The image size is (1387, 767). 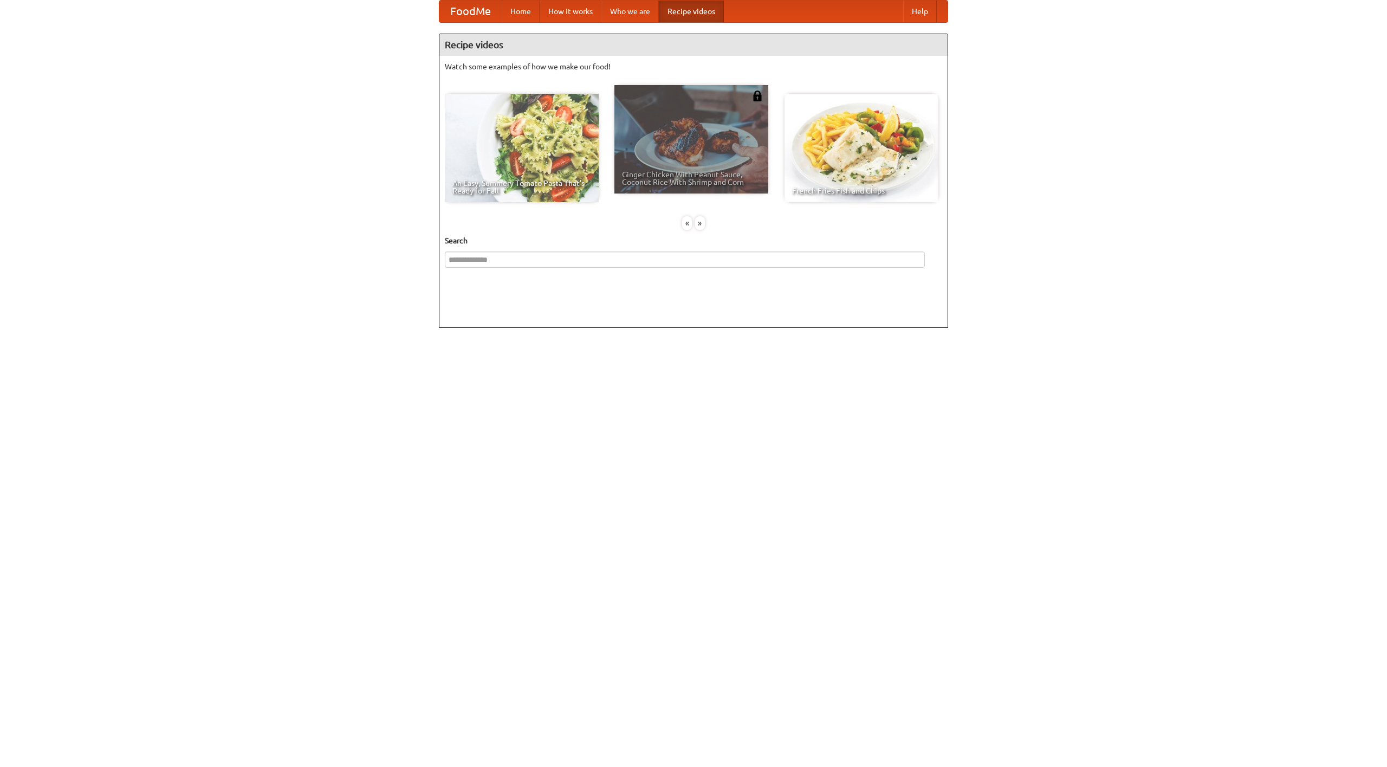 I want to click on a: How it works, so click(x=570, y=11).